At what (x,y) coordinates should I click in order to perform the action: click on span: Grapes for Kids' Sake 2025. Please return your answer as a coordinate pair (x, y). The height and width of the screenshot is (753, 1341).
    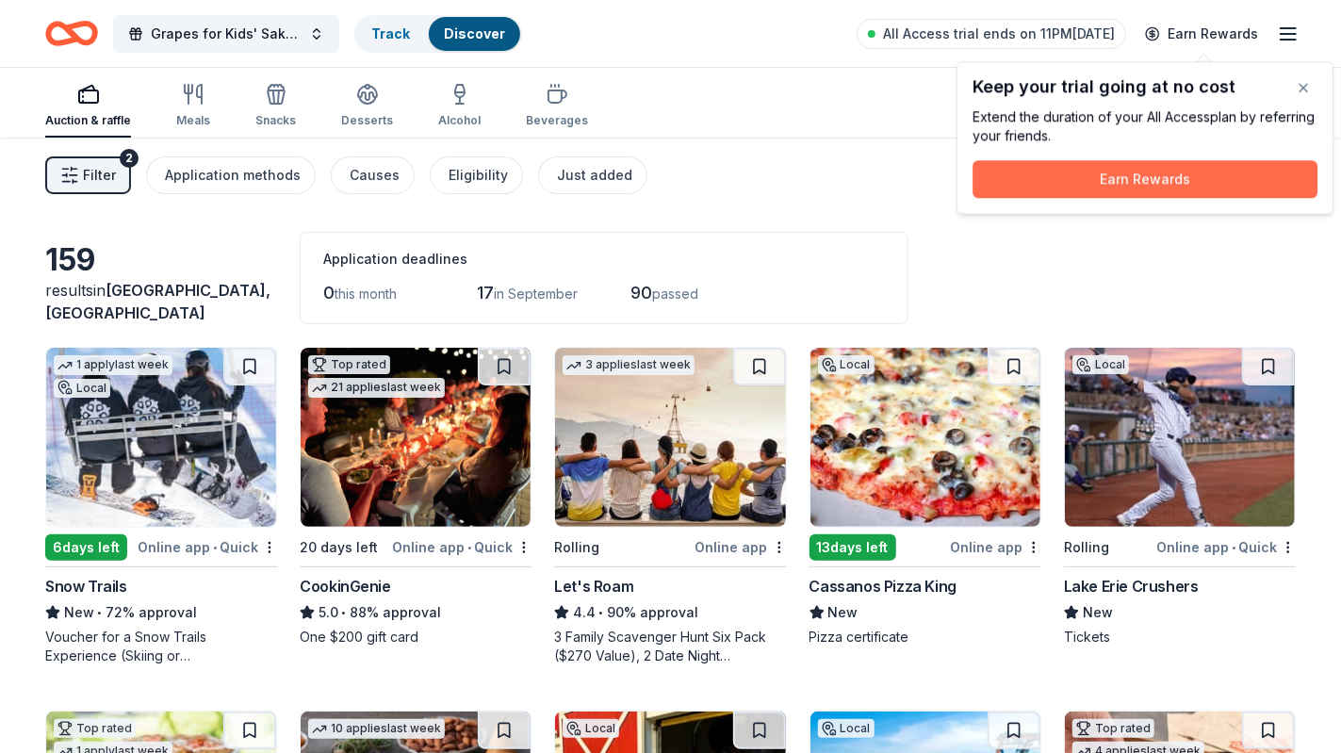
    Looking at the image, I should click on (226, 34).